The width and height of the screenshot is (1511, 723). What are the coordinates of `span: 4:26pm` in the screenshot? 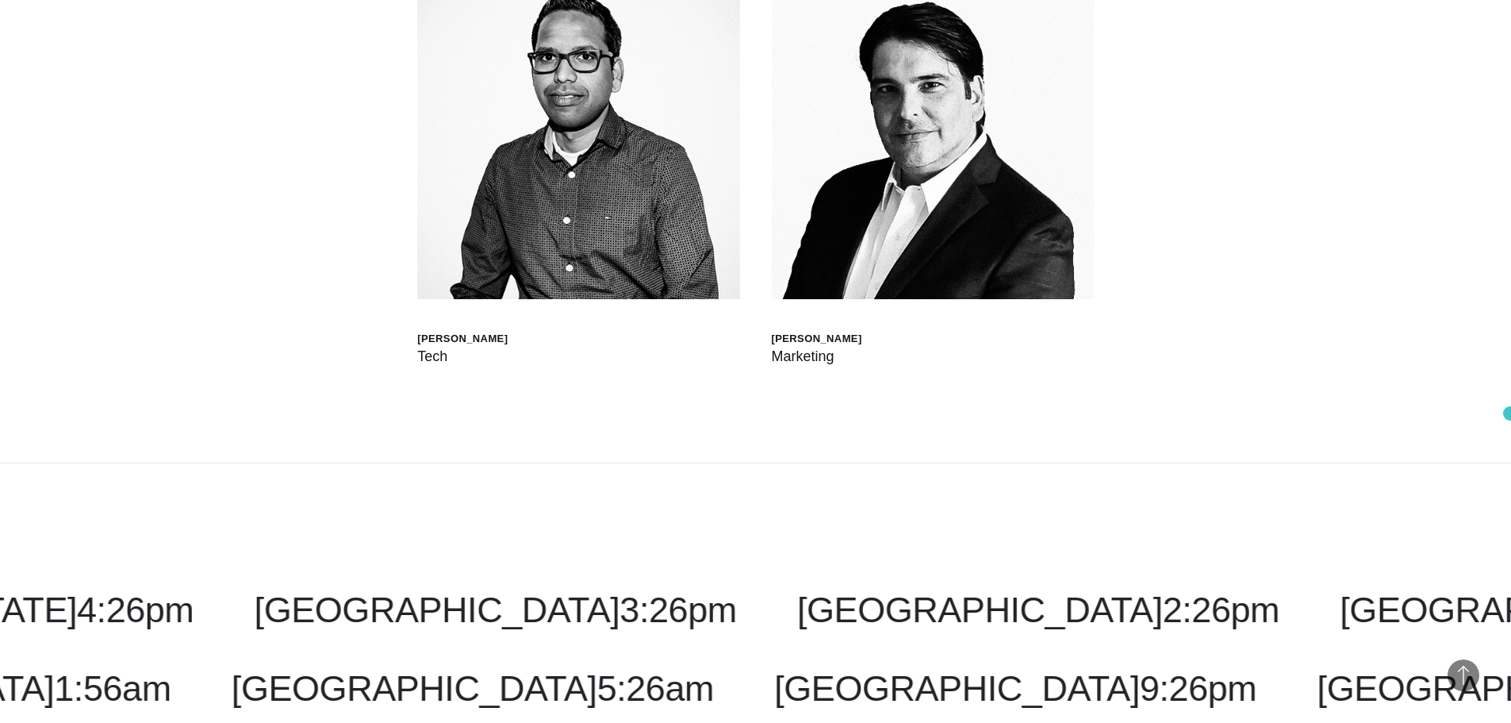 It's located at (135, 609).